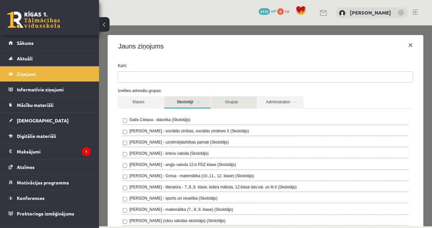  I want to click on a: 2172 mP, so click(267, 11).